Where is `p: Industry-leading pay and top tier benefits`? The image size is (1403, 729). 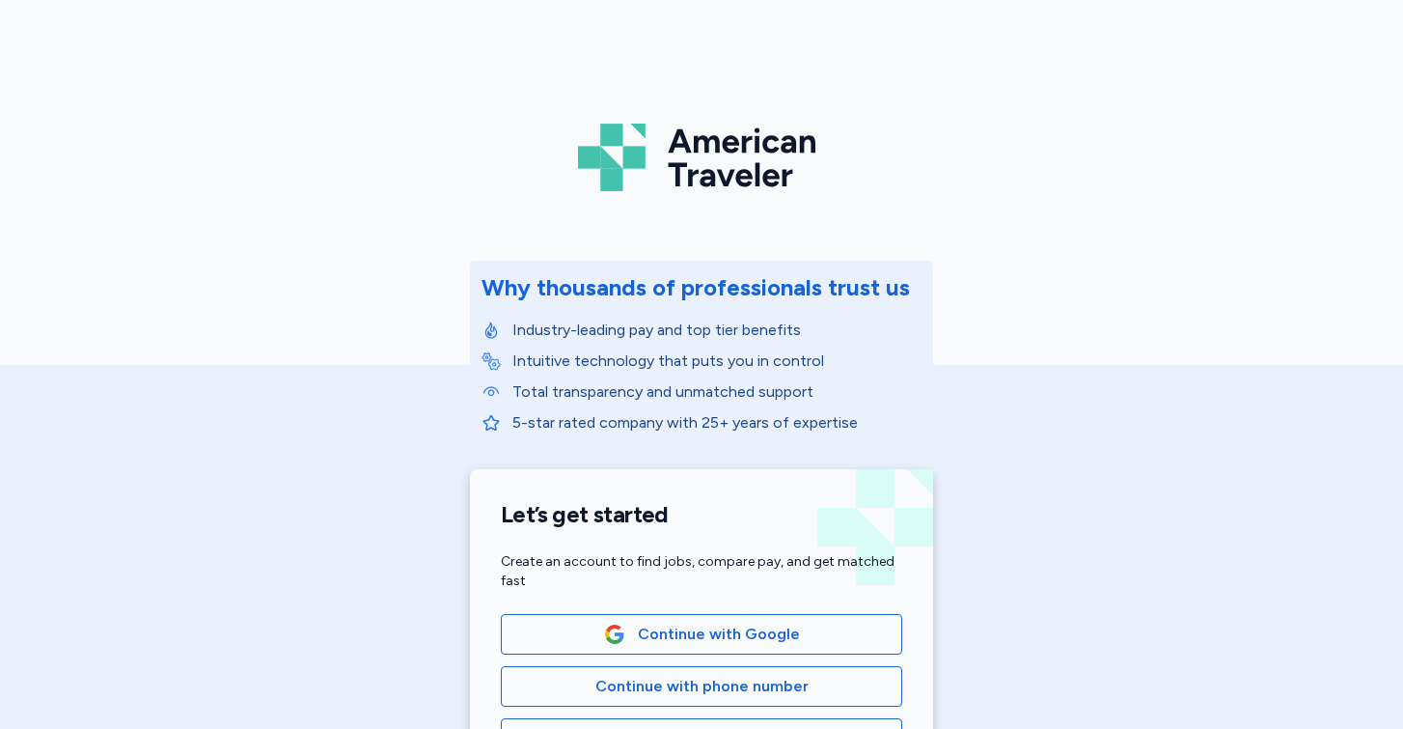
p: Industry-leading pay and top tier benefits is located at coordinates (717, 330).